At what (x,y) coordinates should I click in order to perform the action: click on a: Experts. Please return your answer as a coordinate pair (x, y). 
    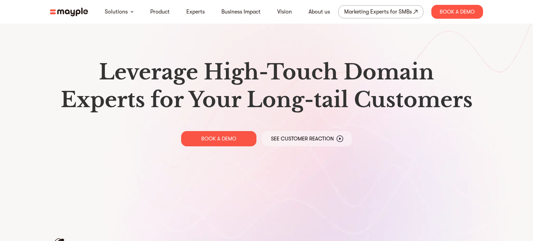
    Looking at the image, I should click on (196, 12).